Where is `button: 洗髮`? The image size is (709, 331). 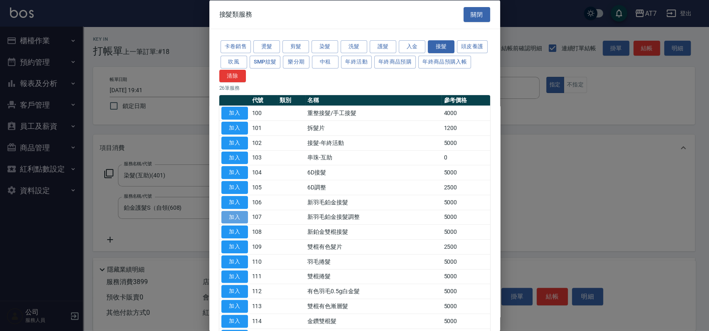 button: 洗髮 is located at coordinates (354, 46).